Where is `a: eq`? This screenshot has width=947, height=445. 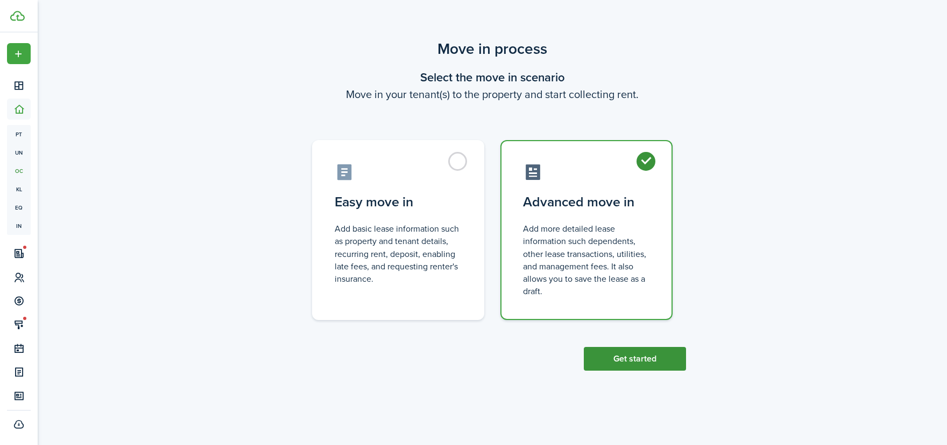 a: eq is located at coordinates (19, 207).